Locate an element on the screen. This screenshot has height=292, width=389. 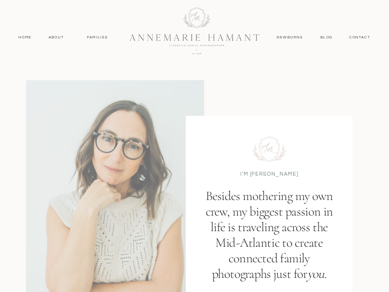
a: contact is located at coordinates (360, 37).